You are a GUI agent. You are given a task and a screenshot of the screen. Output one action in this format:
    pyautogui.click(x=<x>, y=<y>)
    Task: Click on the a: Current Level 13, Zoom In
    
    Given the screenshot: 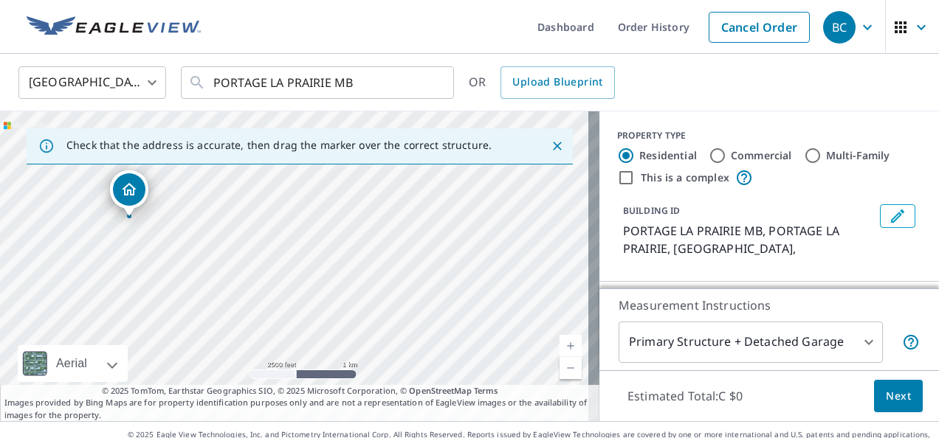 What is the action you would take?
    pyautogui.click(x=570, y=346)
    